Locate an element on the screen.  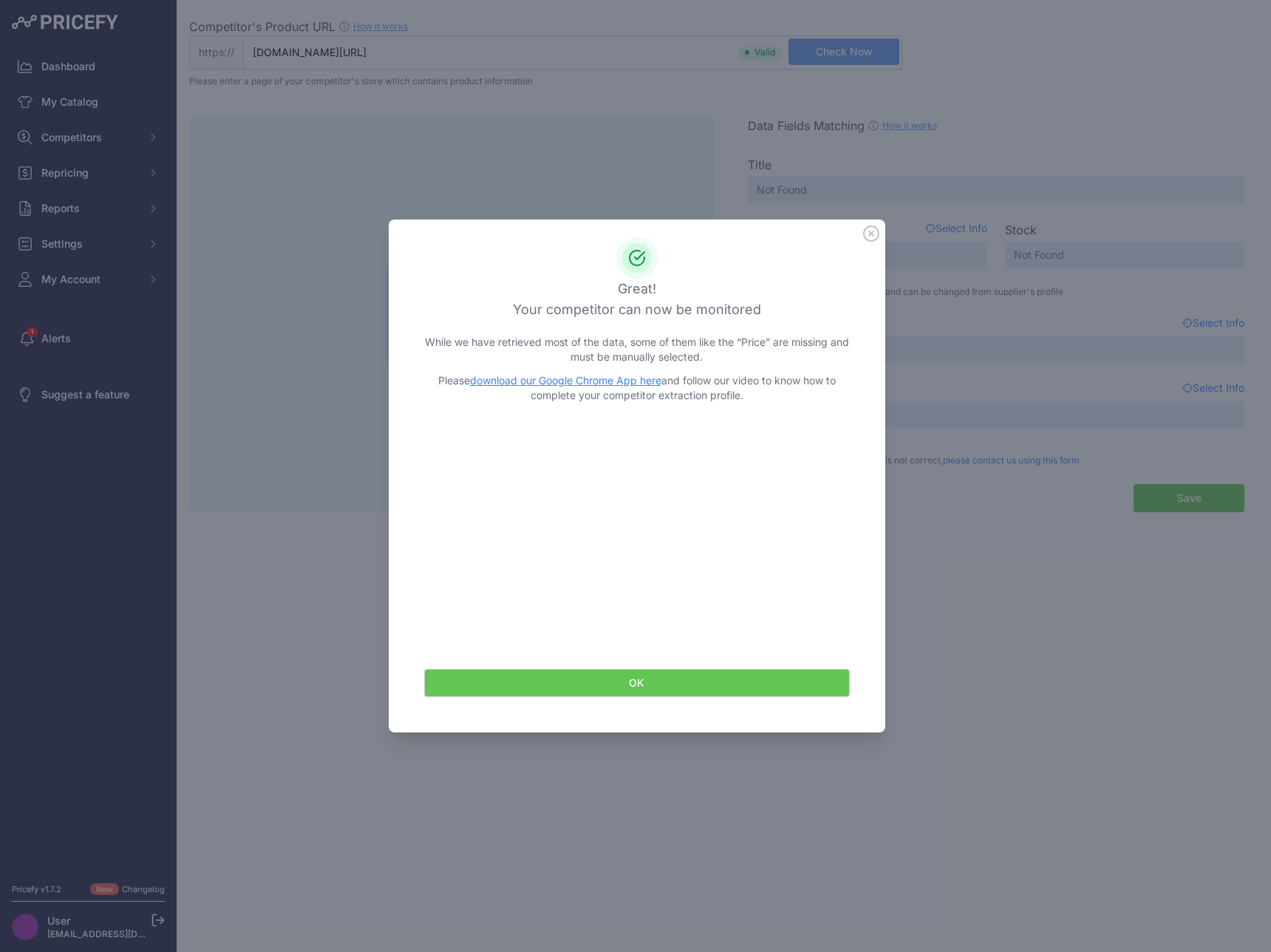
button: OK is located at coordinates (637, 683).